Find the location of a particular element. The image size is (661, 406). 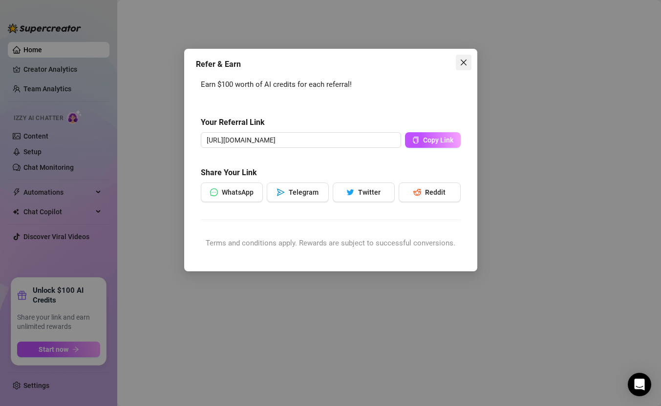

h5: Your Referral Link is located at coordinates (331, 123).